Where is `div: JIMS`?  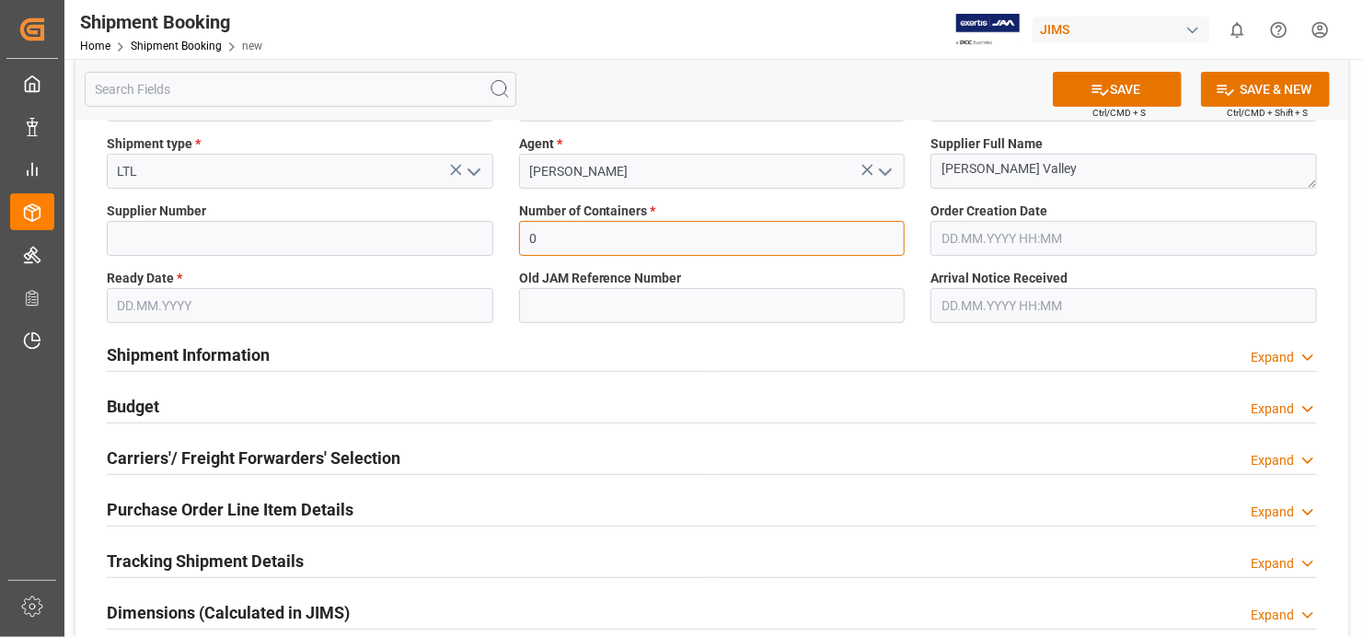
div: JIMS is located at coordinates (1121, 29).